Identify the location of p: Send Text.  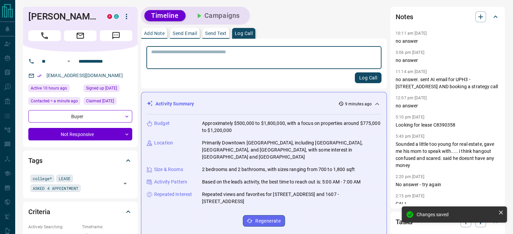
(216, 33).